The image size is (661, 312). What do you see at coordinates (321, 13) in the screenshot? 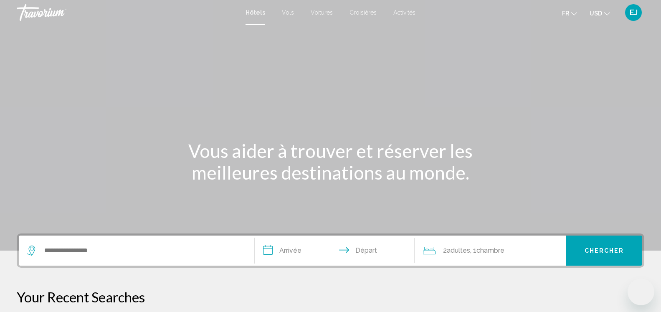
I see `a: Voitures` at bounding box center [321, 13].